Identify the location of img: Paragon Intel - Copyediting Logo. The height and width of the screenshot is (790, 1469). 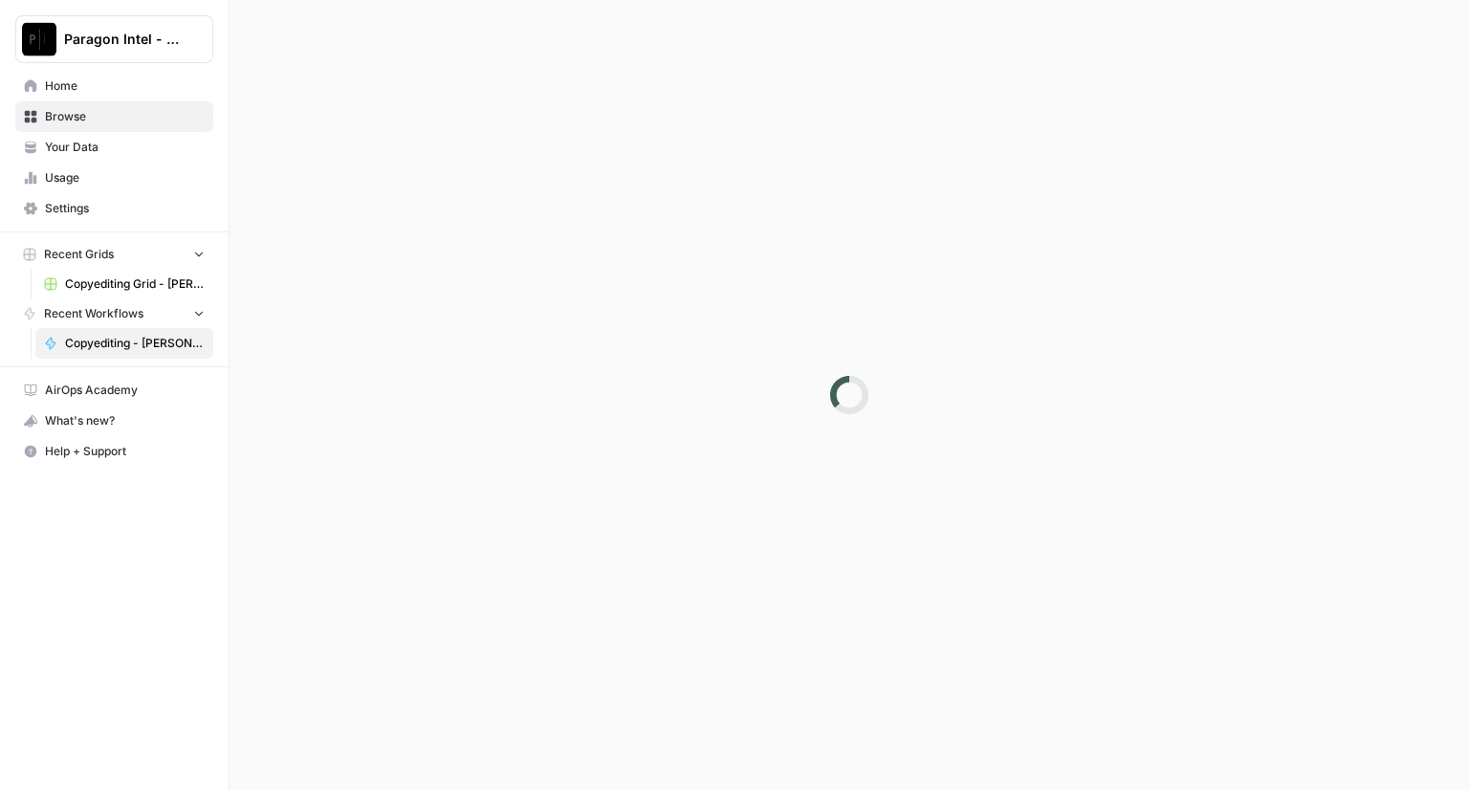
(39, 39).